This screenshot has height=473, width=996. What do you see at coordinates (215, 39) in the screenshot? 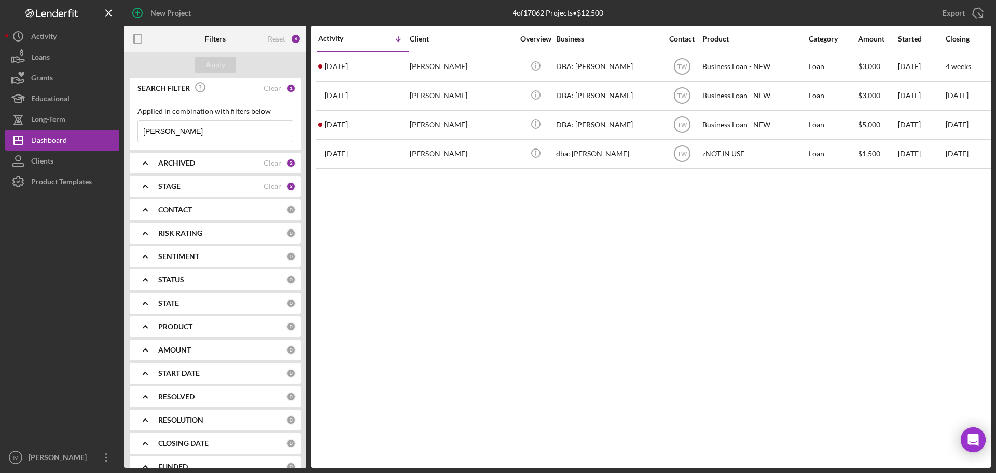
I see `b: Filters` at bounding box center [215, 39].